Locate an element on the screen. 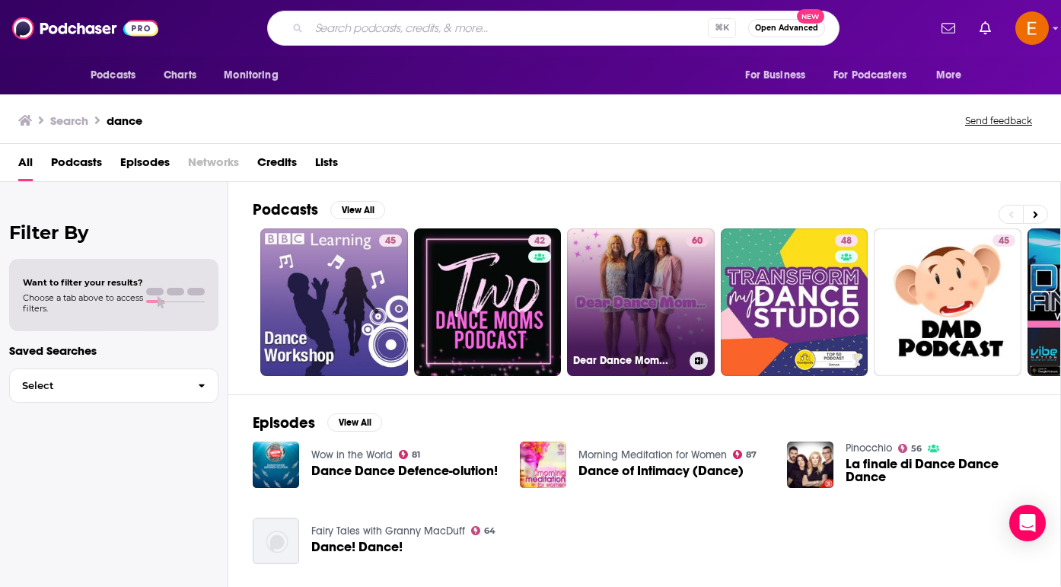 This screenshot has width=1061, height=587. span: Dance of Intimacy (Dance) is located at coordinates (661, 470).